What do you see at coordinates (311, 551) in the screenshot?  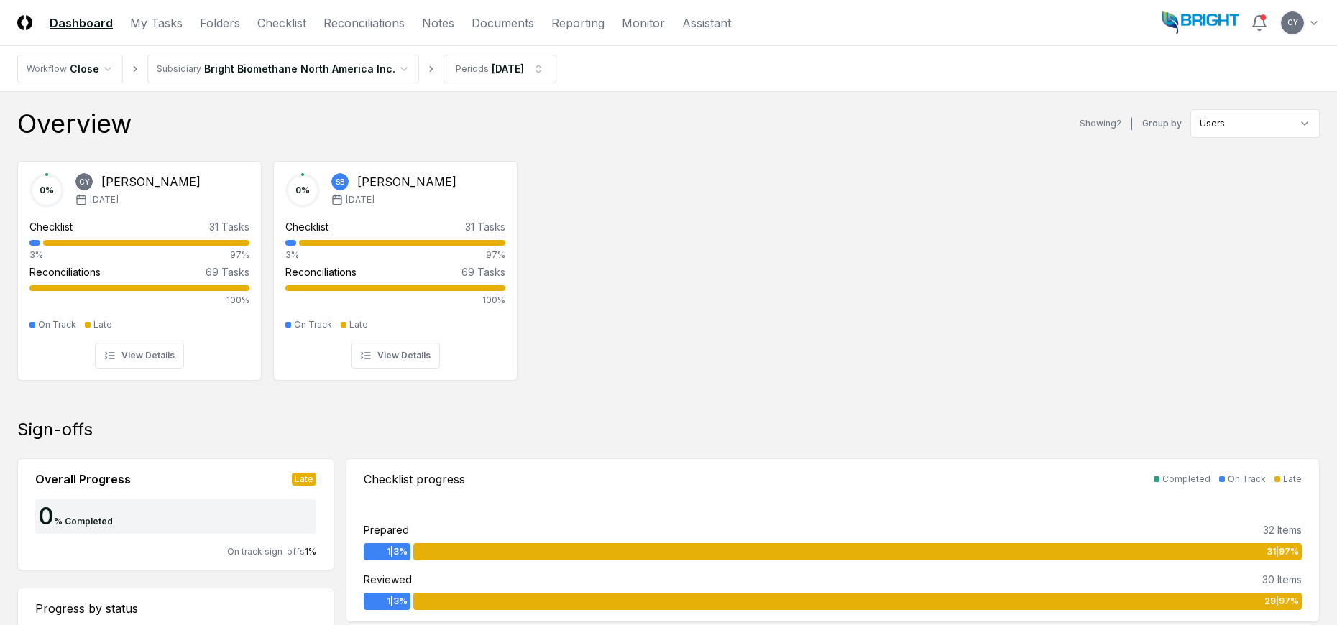 I see `span: 1 %` at bounding box center [311, 551].